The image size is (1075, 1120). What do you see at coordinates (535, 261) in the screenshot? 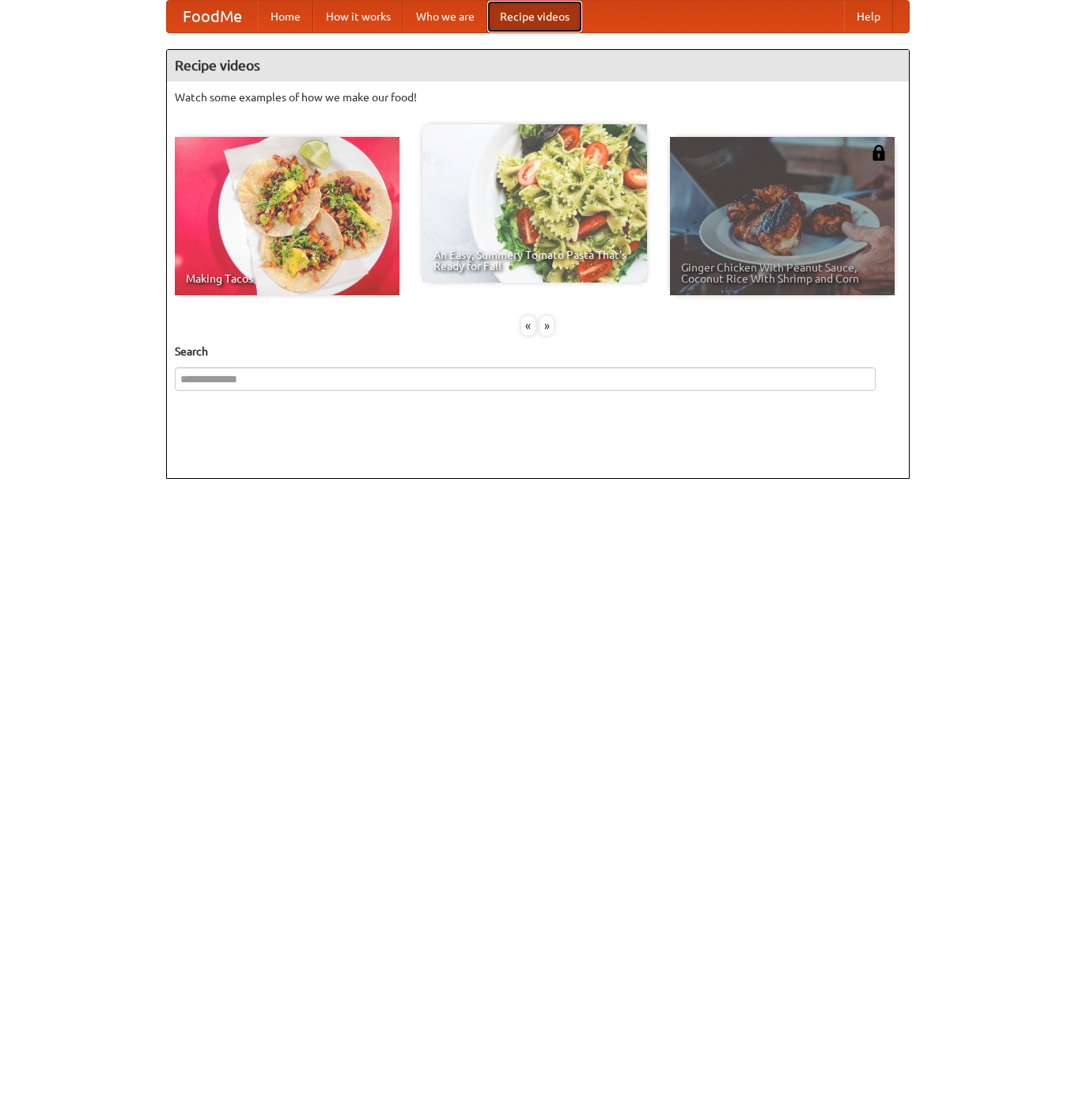
I see `span: An Easy, Summery Tomato Pasta That's Ready for Fall` at bounding box center [535, 261].